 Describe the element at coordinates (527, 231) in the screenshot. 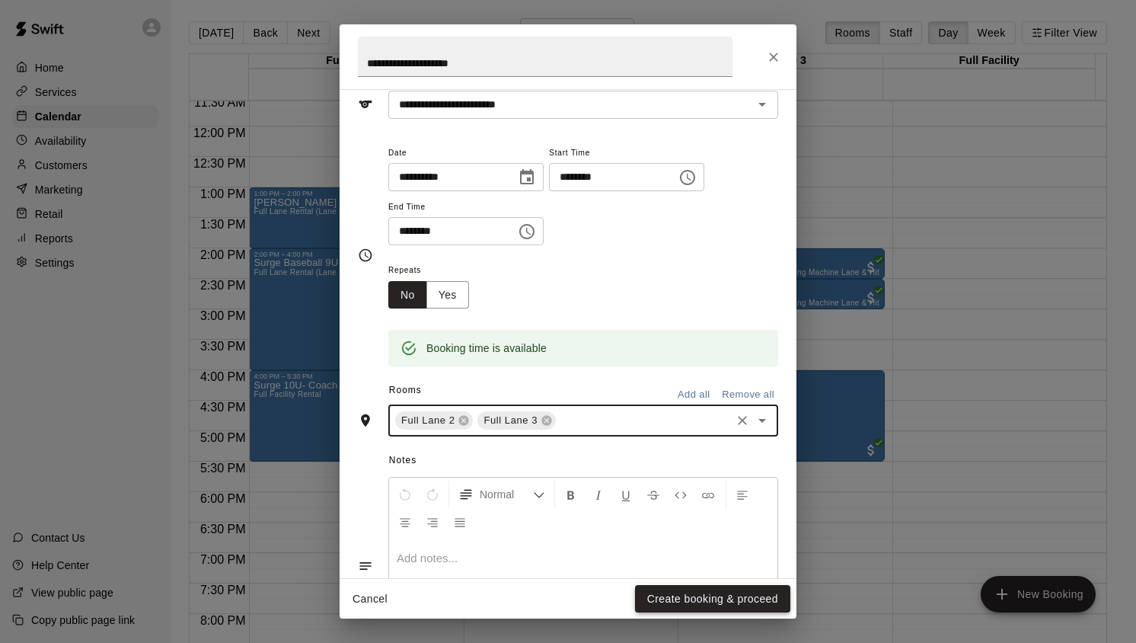

I see `button: Choose time, selected time is 2:00 PM` at that location.